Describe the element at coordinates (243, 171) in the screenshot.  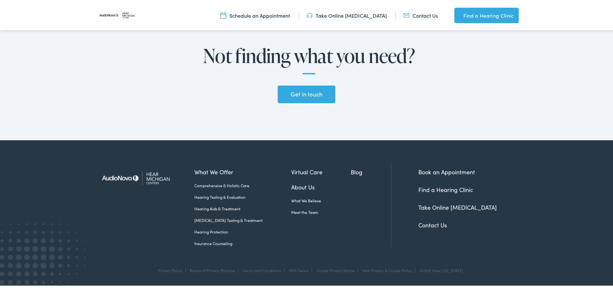
I see `a: What We Offer` at that location.